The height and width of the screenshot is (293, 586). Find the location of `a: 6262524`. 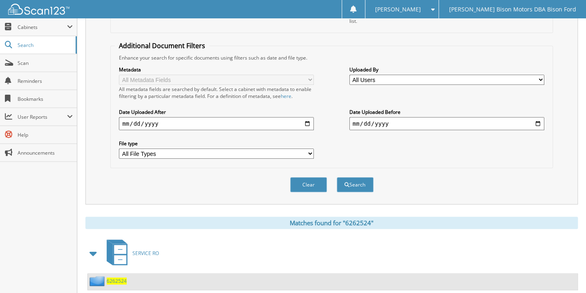

a: 6262524 is located at coordinates (116, 281).